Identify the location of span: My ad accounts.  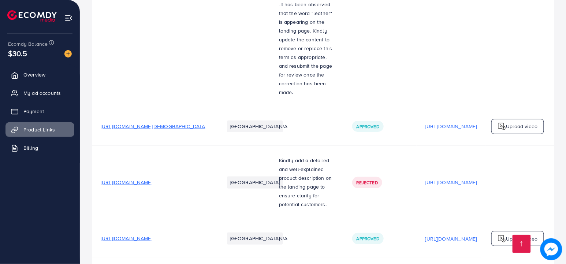
(42, 93).